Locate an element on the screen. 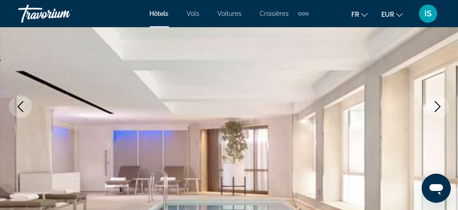 This screenshot has height=210, width=458. button: Previous image is located at coordinates (20, 107).